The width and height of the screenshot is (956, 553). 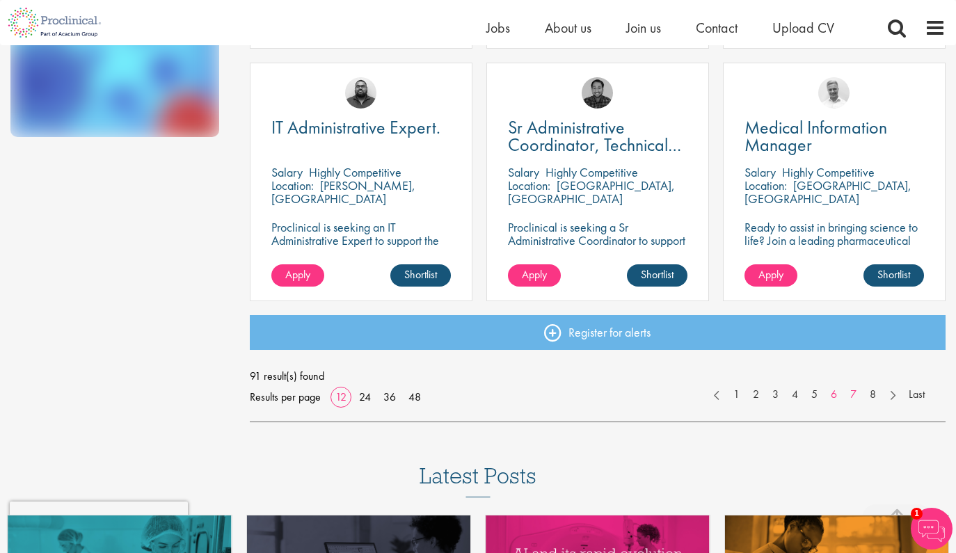 What do you see at coordinates (415, 397) in the screenshot?
I see `a: 48` at bounding box center [415, 397].